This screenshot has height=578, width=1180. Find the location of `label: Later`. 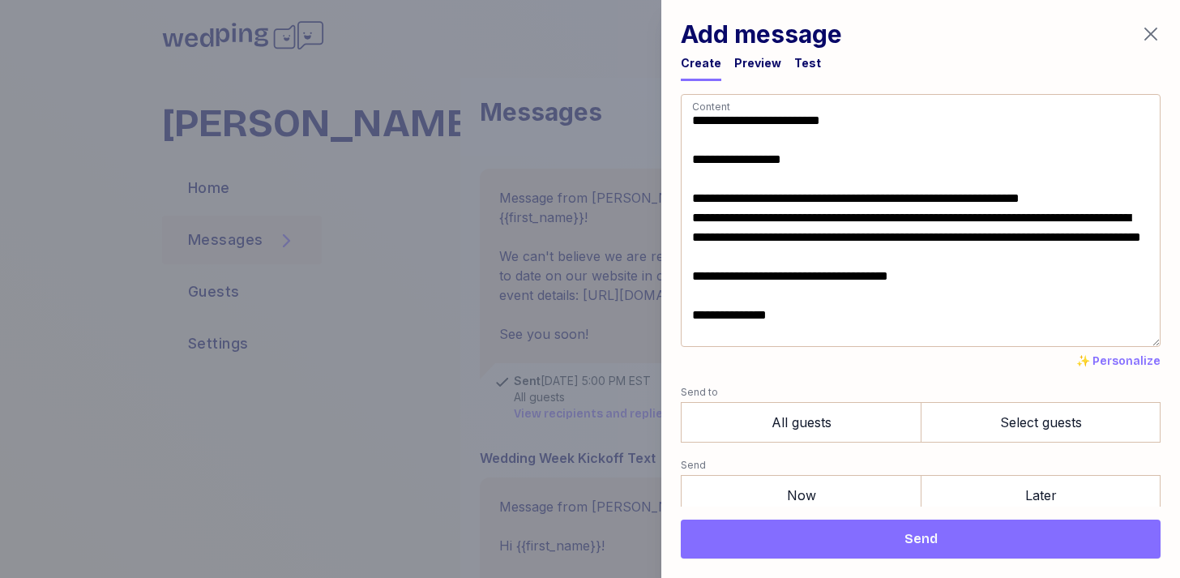

label: Later is located at coordinates (1040, 495).